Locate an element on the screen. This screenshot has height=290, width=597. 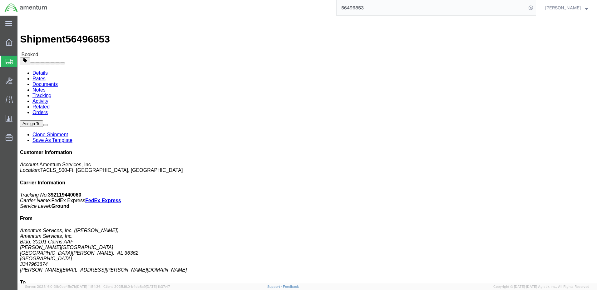
input: Search for shipment number, reference number is located at coordinates (432, 8).